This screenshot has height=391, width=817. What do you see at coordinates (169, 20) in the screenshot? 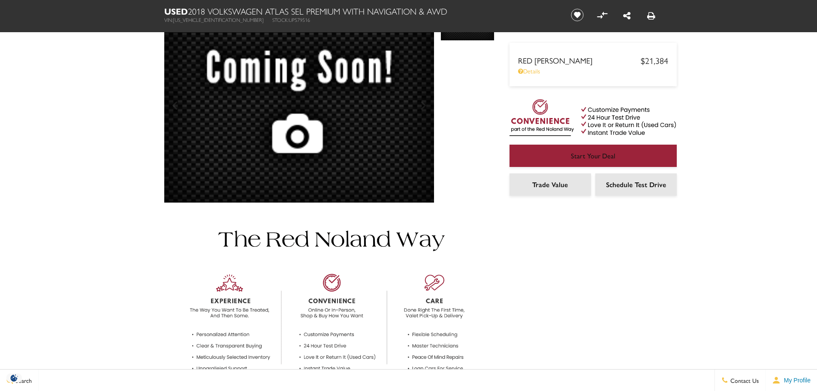
I see `span: VIN:` at bounding box center [169, 20].